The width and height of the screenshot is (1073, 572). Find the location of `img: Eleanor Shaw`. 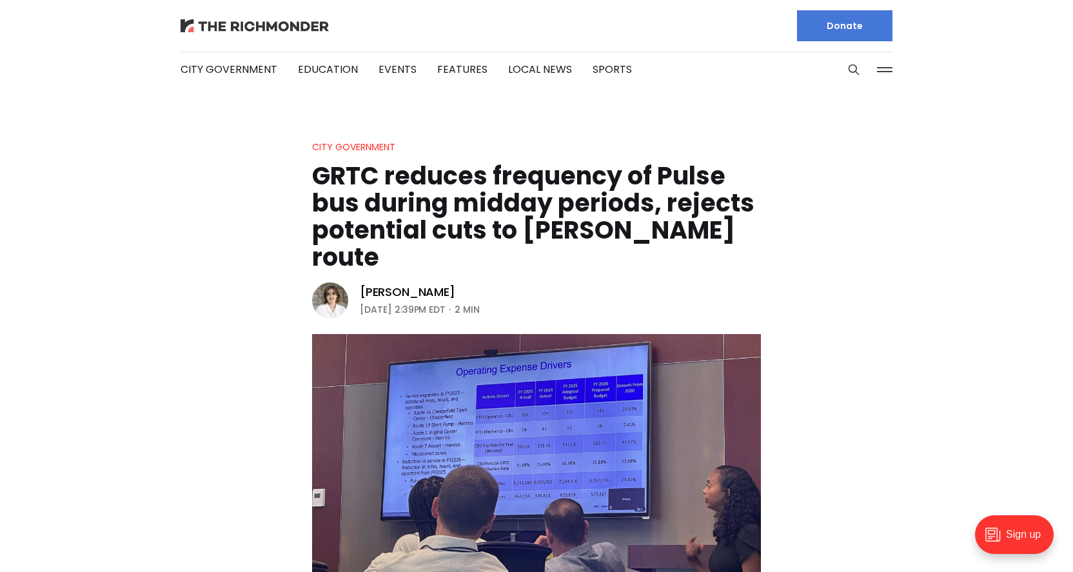

img: Eleanor Shaw is located at coordinates (330, 301).